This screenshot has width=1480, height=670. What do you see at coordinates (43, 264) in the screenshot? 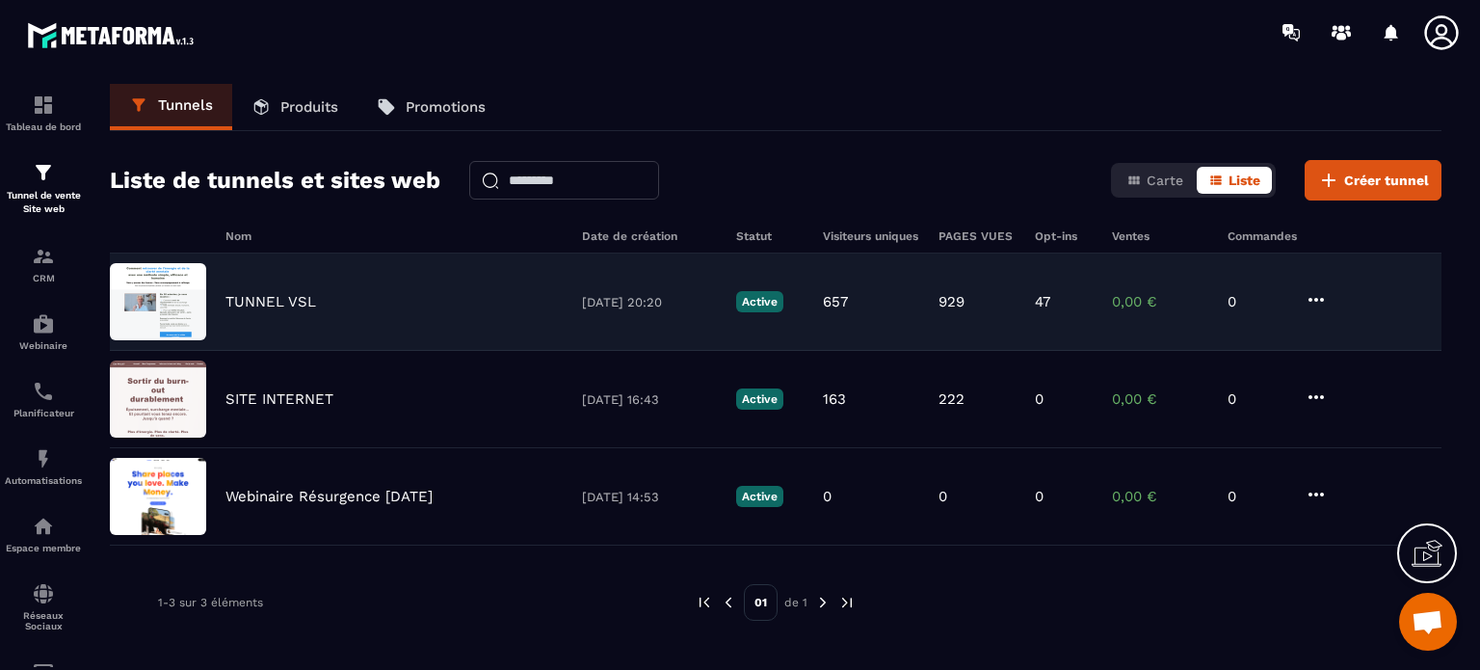
I see `a: formationformationCRM` at bounding box center [43, 264].